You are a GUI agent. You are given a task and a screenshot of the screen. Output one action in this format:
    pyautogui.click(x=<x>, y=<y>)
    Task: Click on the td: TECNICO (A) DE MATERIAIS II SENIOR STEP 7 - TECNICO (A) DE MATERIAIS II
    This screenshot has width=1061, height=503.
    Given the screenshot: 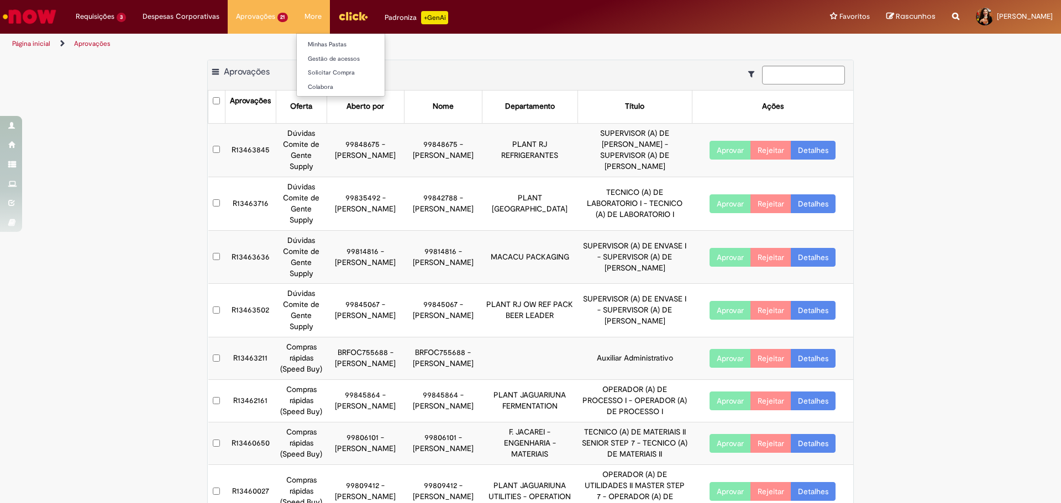 What is the action you would take?
    pyautogui.click(x=634, y=444)
    